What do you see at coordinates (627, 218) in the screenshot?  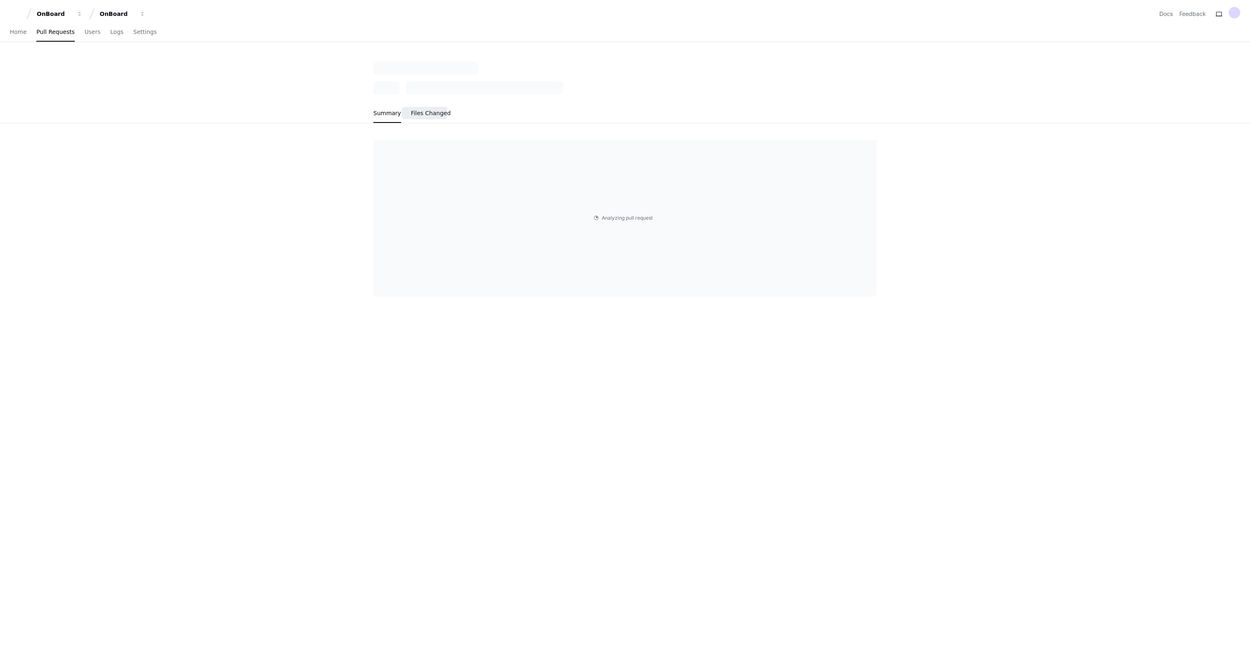 I see `span: Analyzing pull request` at bounding box center [627, 218].